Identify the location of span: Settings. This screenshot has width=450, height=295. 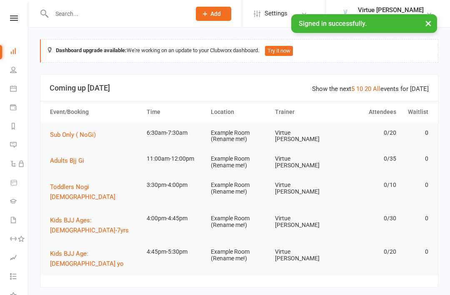
(276, 13).